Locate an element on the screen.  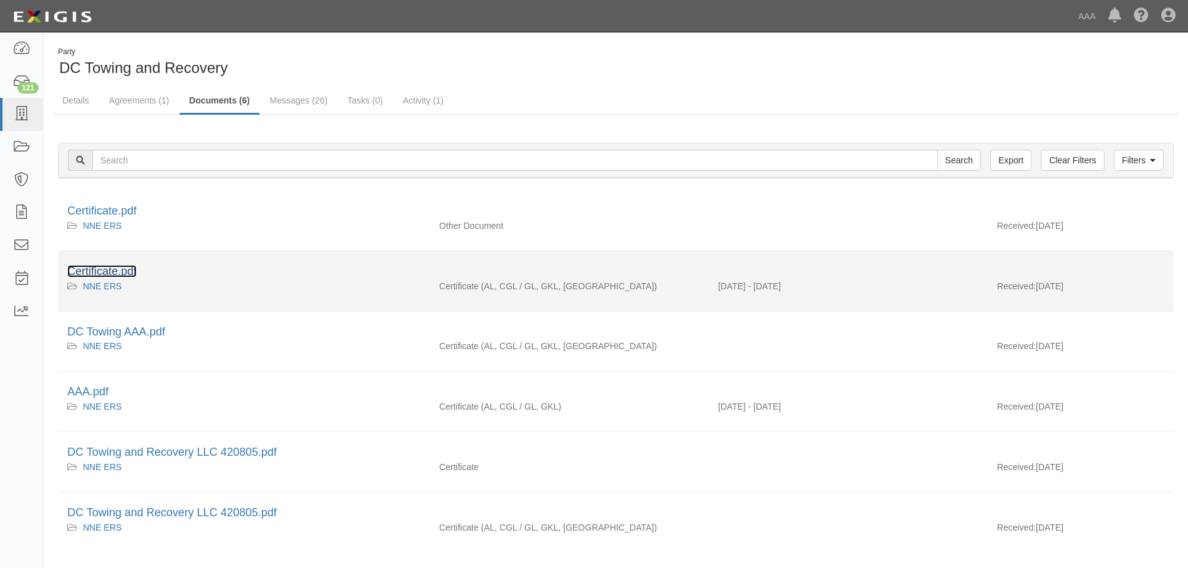
a: Documents (6) is located at coordinates (219, 101).